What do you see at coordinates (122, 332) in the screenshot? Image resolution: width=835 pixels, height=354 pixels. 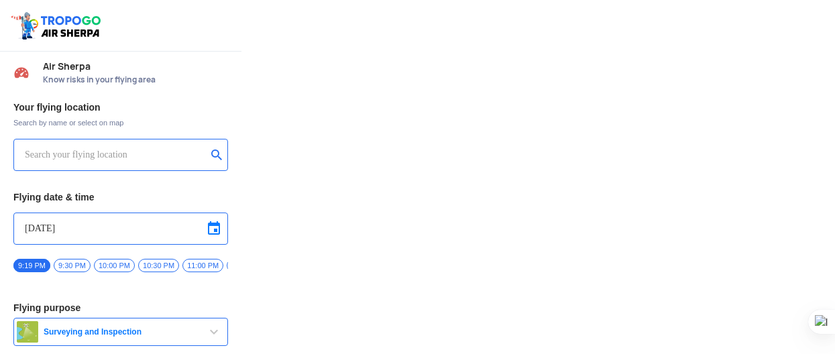 I see `span: Surveying and Inspection` at bounding box center [122, 332].